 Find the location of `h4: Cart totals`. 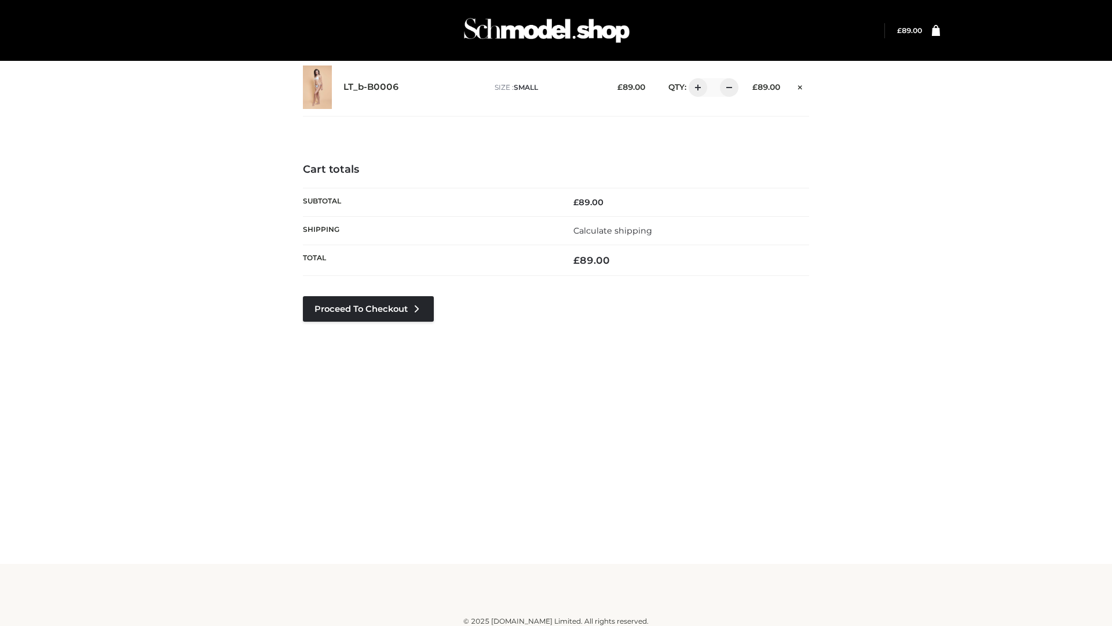

h4: Cart totals is located at coordinates (556, 170).